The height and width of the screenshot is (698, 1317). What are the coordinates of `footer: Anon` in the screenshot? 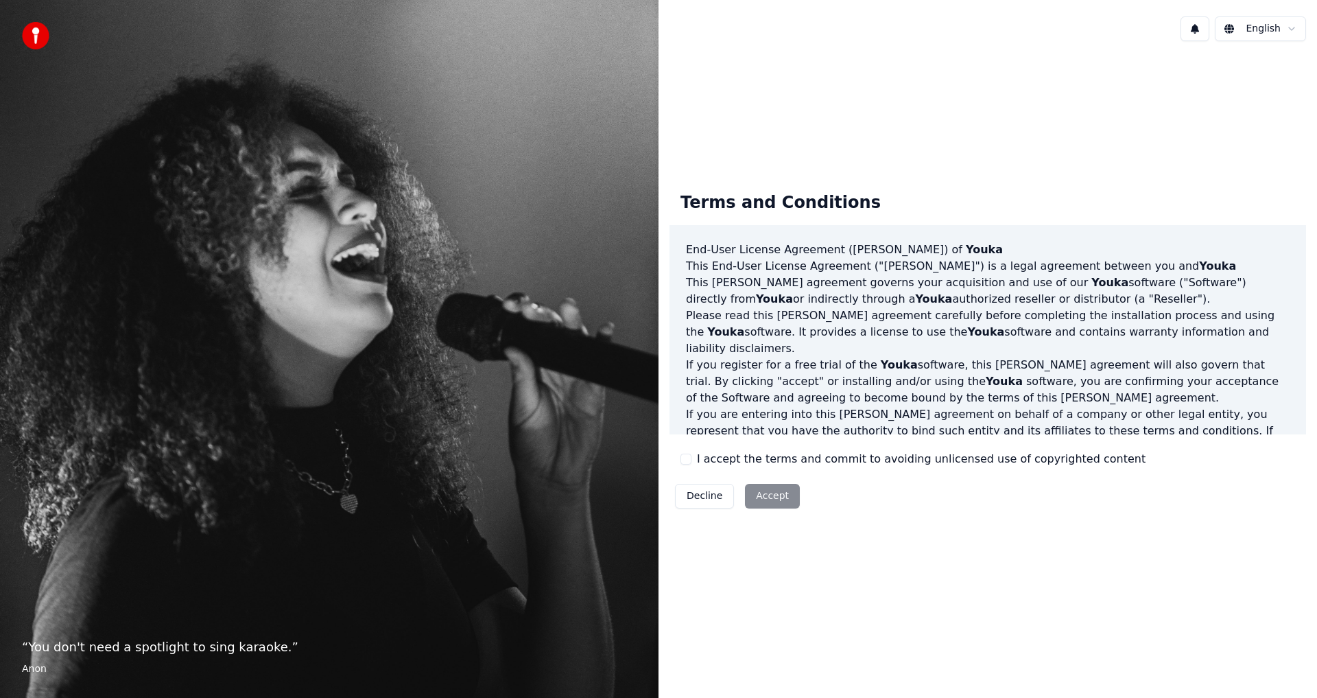 It's located at (329, 669).